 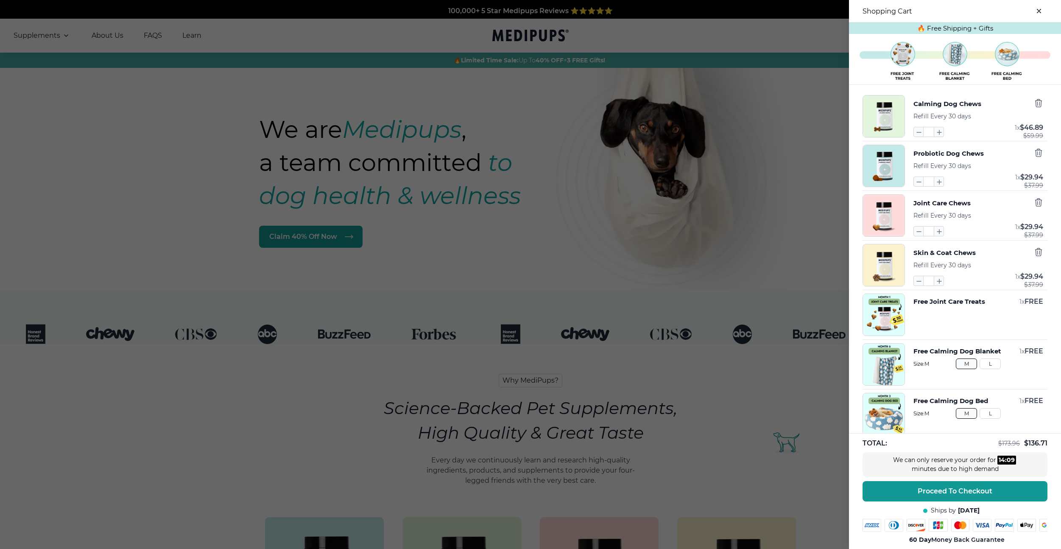 I want to click on button: Free Calming Dog Bed, so click(x=950, y=401).